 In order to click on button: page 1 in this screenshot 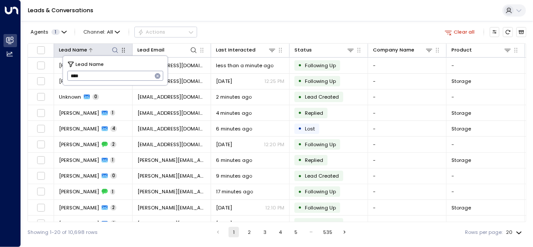, I will do `click(234, 232)`.